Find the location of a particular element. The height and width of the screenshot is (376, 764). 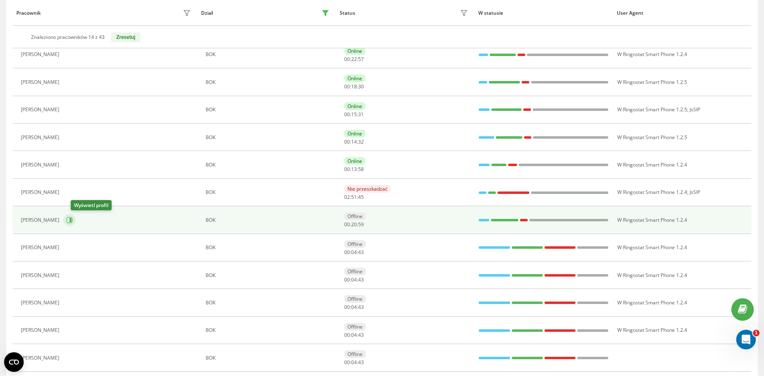

span: 57 is located at coordinates (361, 59).